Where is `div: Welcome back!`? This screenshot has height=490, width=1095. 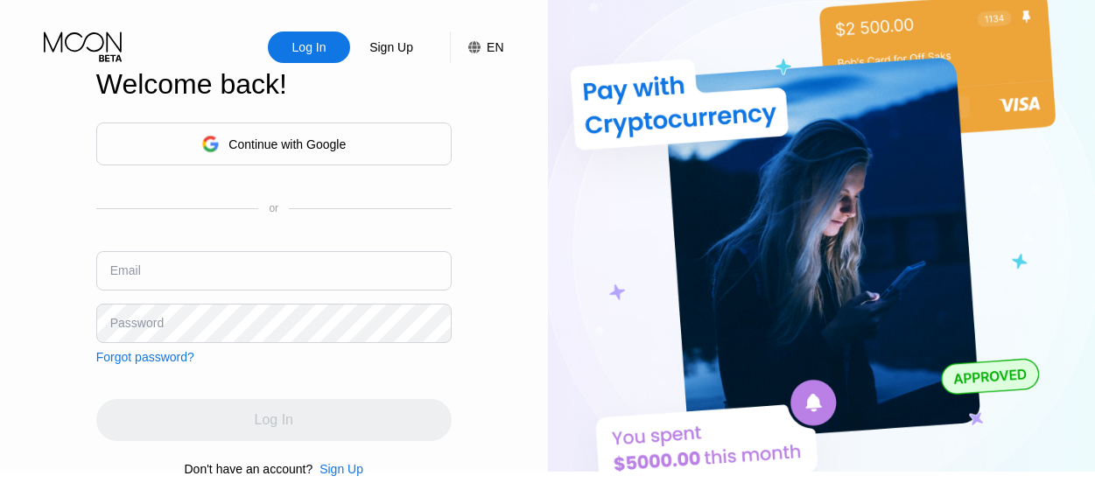 div: Welcome back! is located at coordinates (274, 84).